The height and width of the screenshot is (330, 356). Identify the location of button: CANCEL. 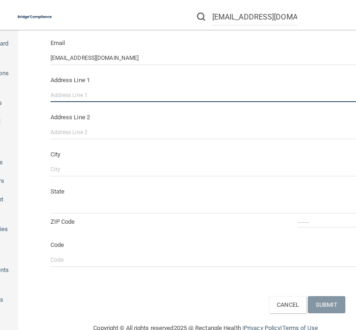
(288, 304).